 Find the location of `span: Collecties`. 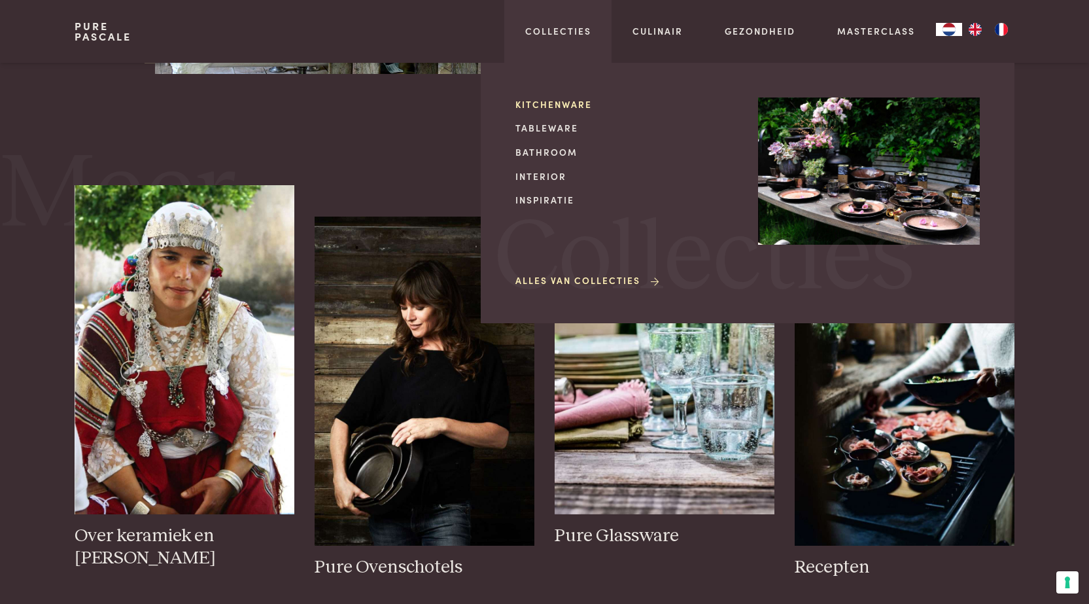

span: Collecties is located at coordinates (704, 258).